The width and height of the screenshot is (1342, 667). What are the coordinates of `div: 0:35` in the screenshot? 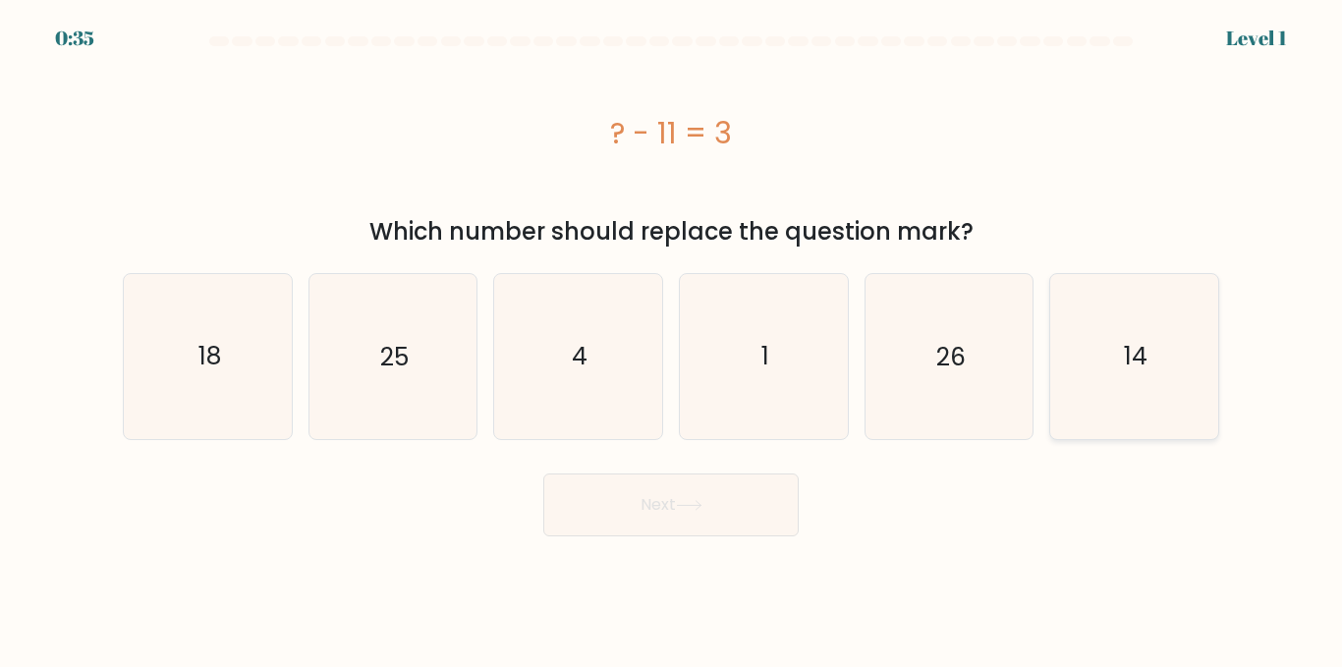 It's located at (75, 38).